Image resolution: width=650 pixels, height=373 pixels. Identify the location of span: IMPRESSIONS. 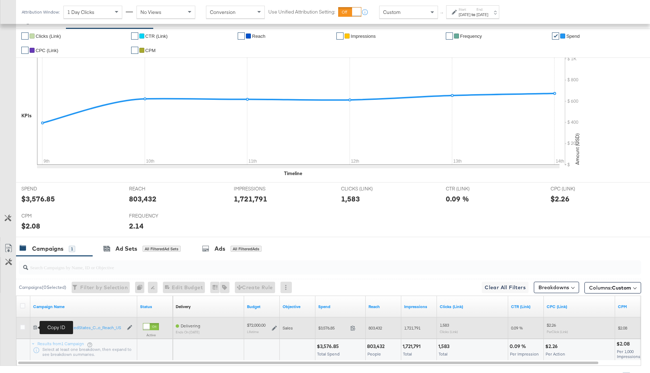
(260, 189).